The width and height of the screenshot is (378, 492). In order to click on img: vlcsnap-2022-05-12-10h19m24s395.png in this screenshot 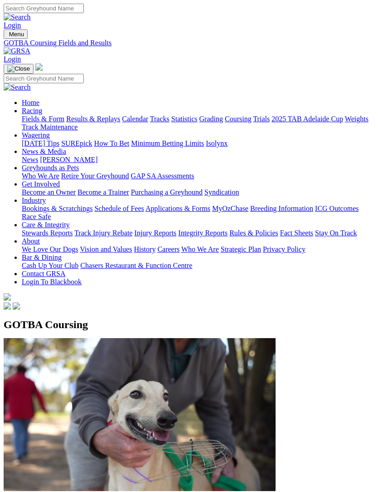, I will do `click(139, 415)`.